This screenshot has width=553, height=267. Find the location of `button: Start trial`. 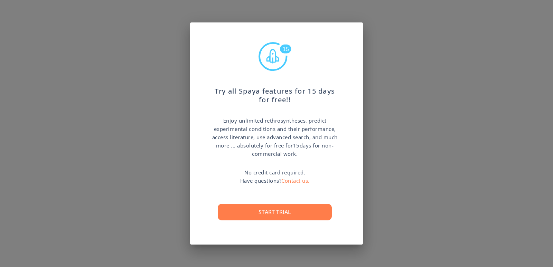

button: Start trial is located at coordinates (275, 212).